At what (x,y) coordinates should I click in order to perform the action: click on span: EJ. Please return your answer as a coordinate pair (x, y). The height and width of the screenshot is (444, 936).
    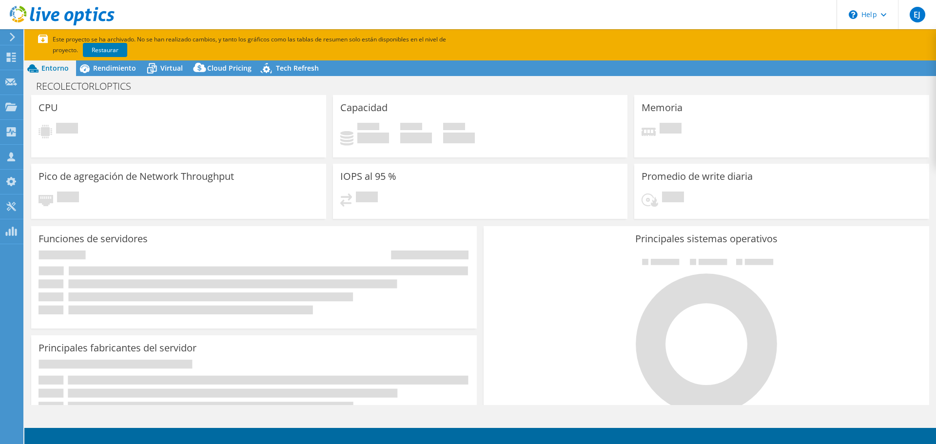
    Looking at the image, I should click on (917, 15).